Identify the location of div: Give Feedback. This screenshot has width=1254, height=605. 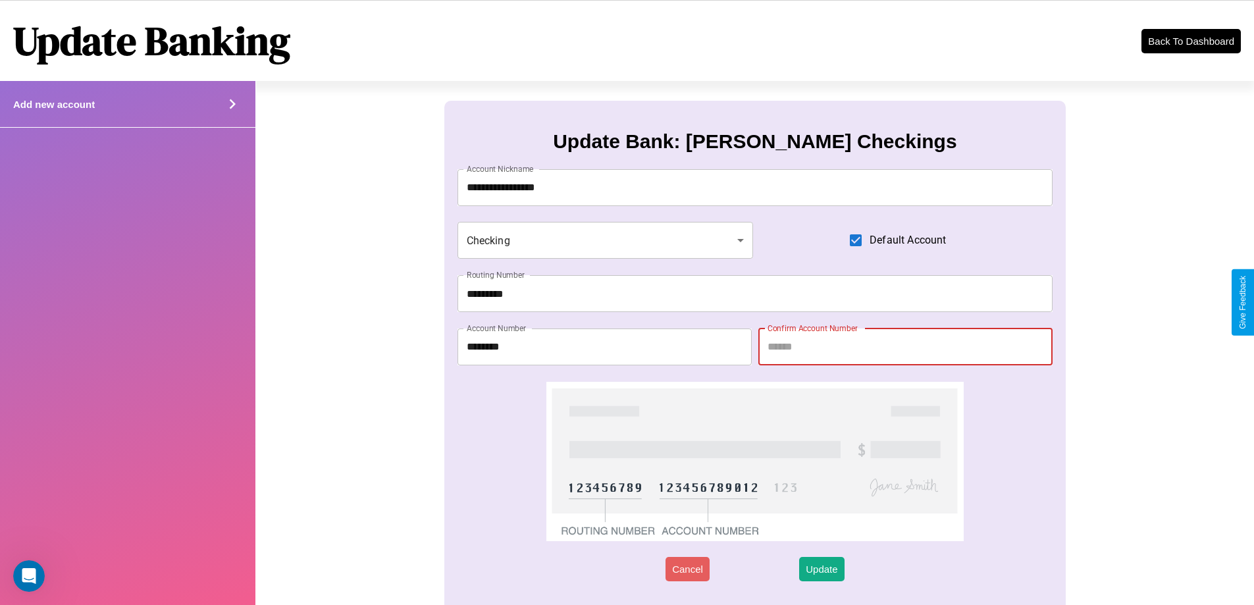
(1242, 302).